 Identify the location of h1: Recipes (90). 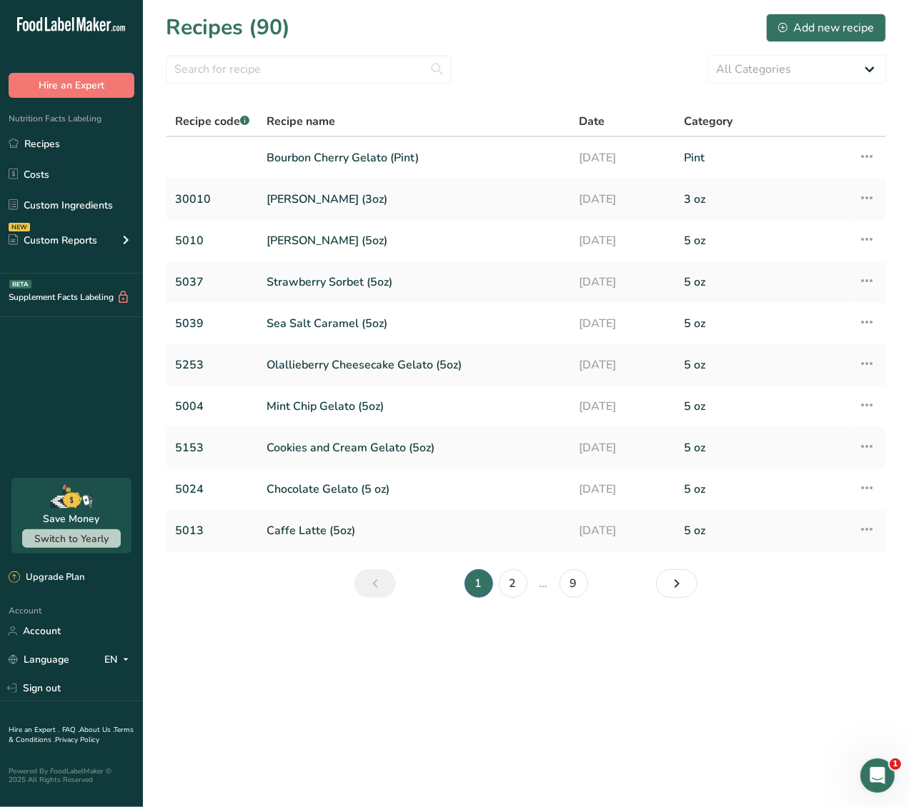
(228, 27).